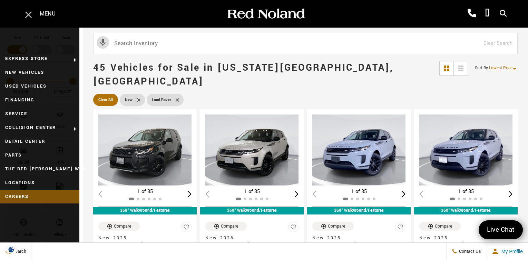  What do you see at coordinates (252, 244) in the screenshot?
I see `a: New 2026New 2026 Land Rover Range Rover Evoque S` at bounding box center [252, 244].